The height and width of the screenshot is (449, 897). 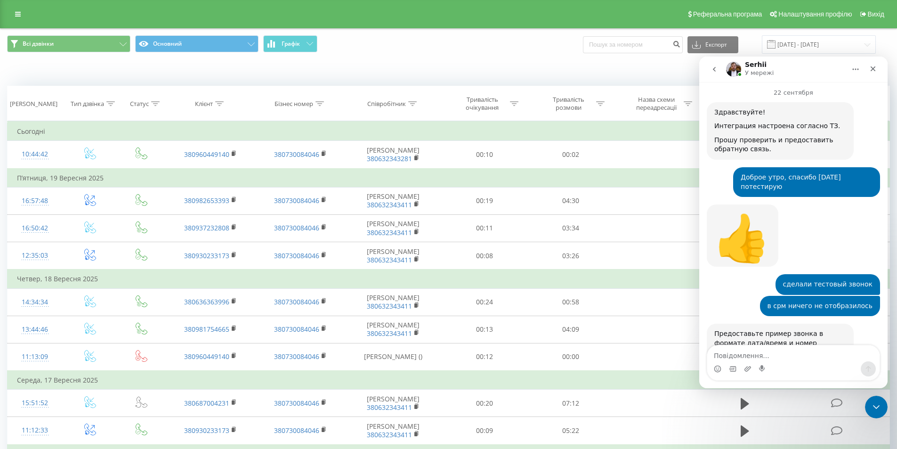 I want to click on td: 07:12, so click(x=571, y=403).